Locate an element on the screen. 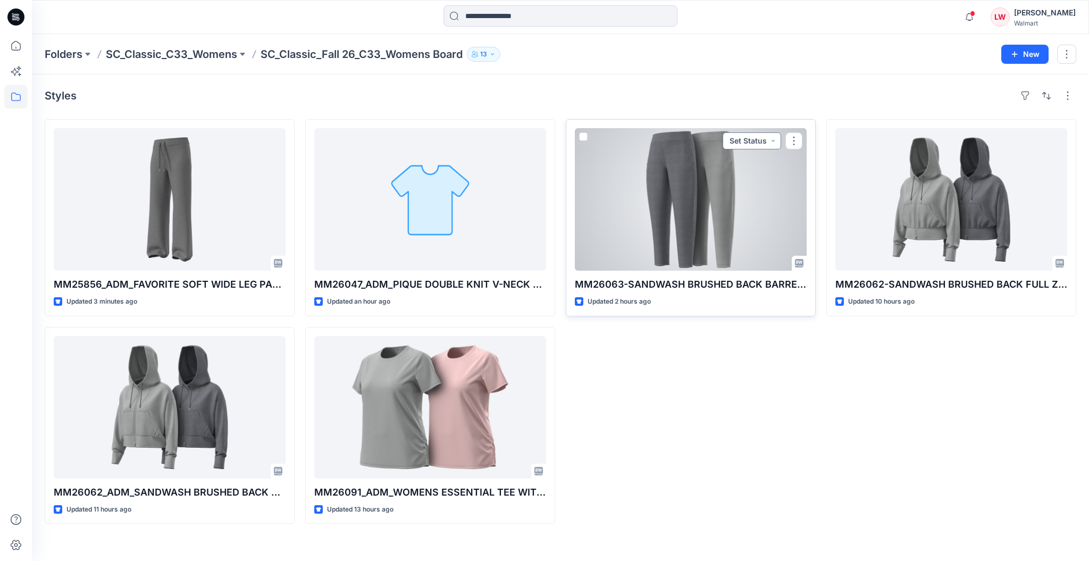 The height and width of the screenshot is (561, 1089). a: MM26062_ADM_SANDWASH BRUSHED BACK FULL ZIP JACKET OPT-1 is located at coordinates (170, 407).